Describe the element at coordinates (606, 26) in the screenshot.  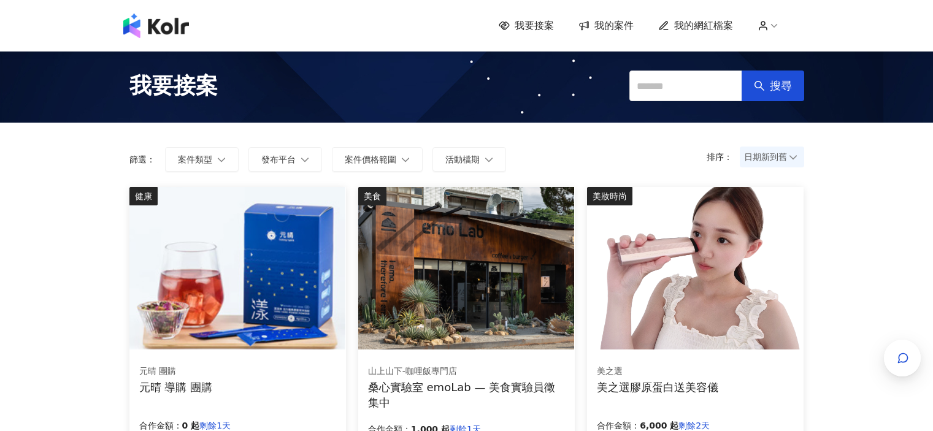
I see `a: 我的案件` at that location.